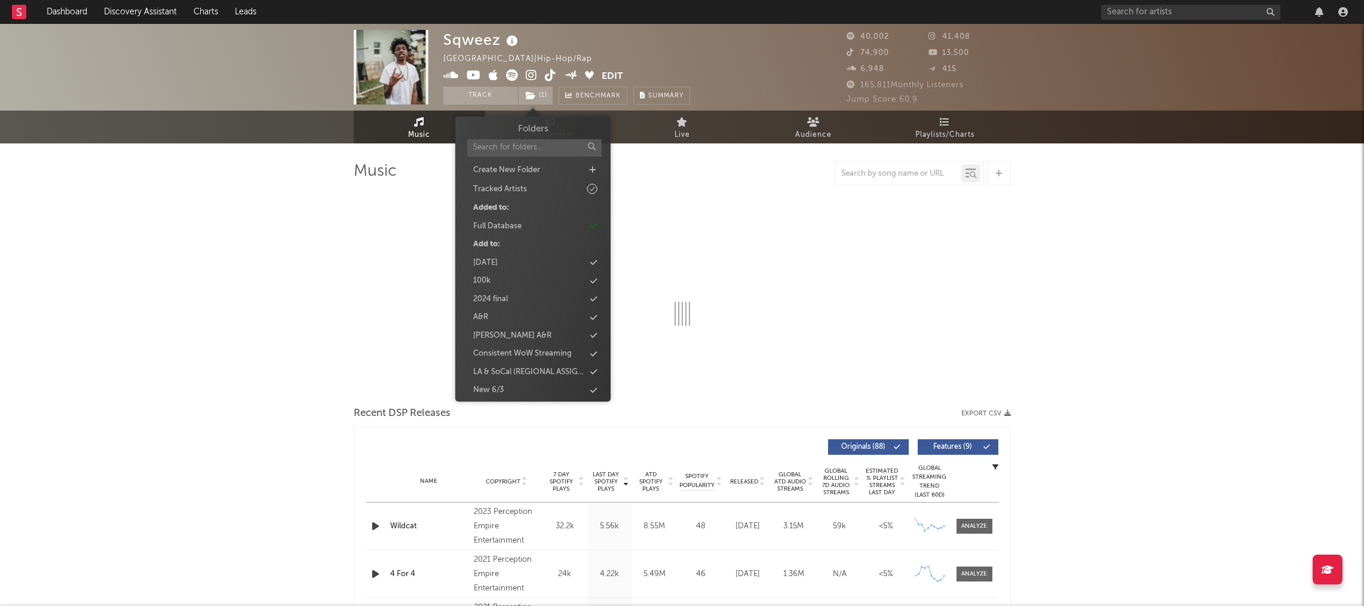 The height and width of the screenshot is (606, 1364). Describe the element at coordinates (682, 135) in the screenshot. I see `span: Live` at that location.